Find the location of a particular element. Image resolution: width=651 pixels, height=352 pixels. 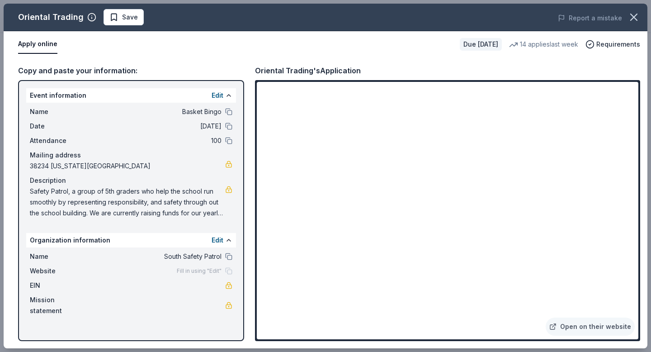

span: Mission statement is located at coordinates (60, 305).